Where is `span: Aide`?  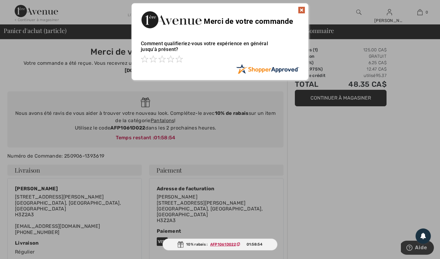
span: Aide is located at coordinates (20, 7).